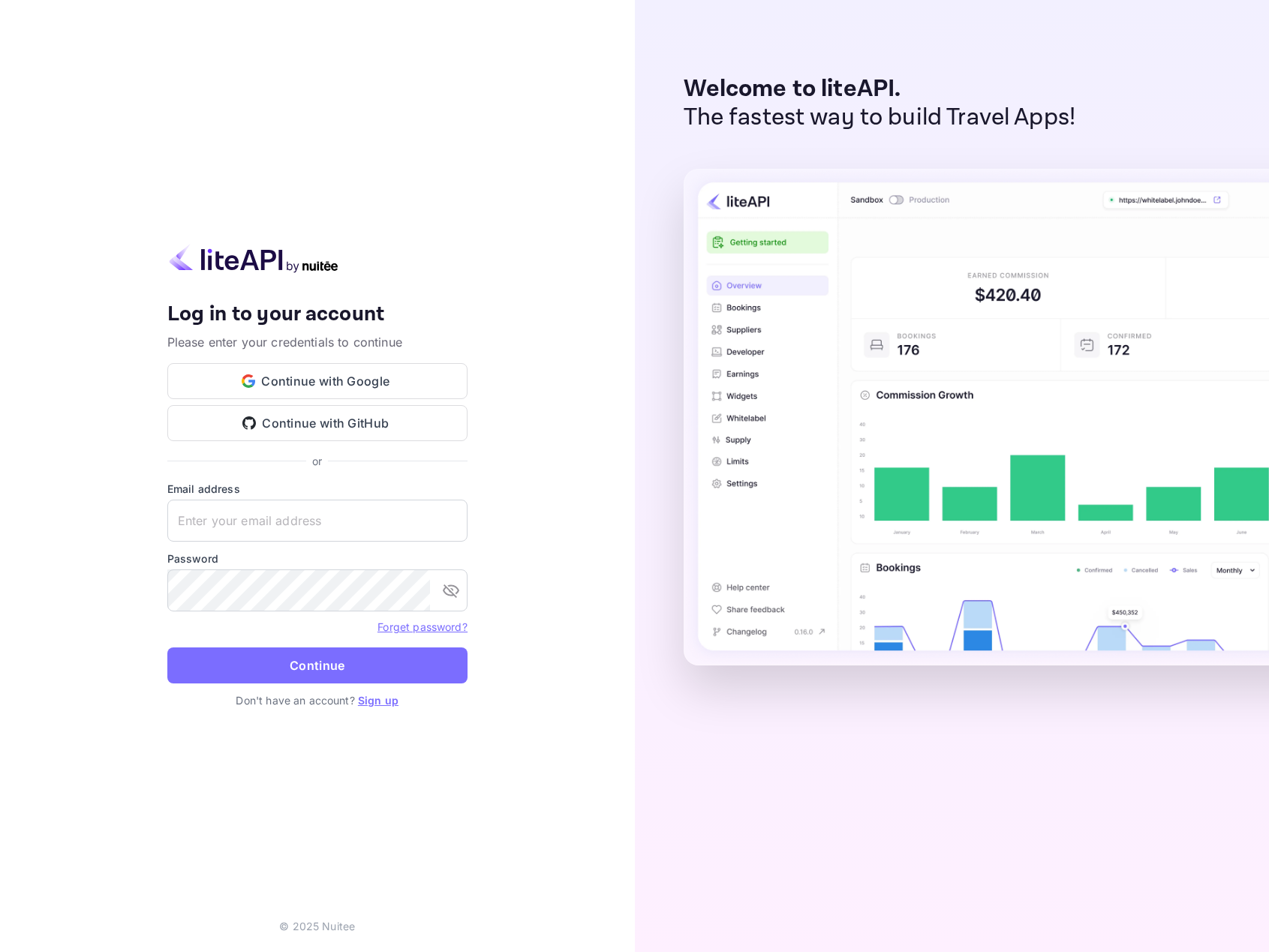 The image size is (1269, 952). What do you see at coordinates (422, 627) in the screenshot?
I see `a: Forget password?` at bounding box center [422, 627].